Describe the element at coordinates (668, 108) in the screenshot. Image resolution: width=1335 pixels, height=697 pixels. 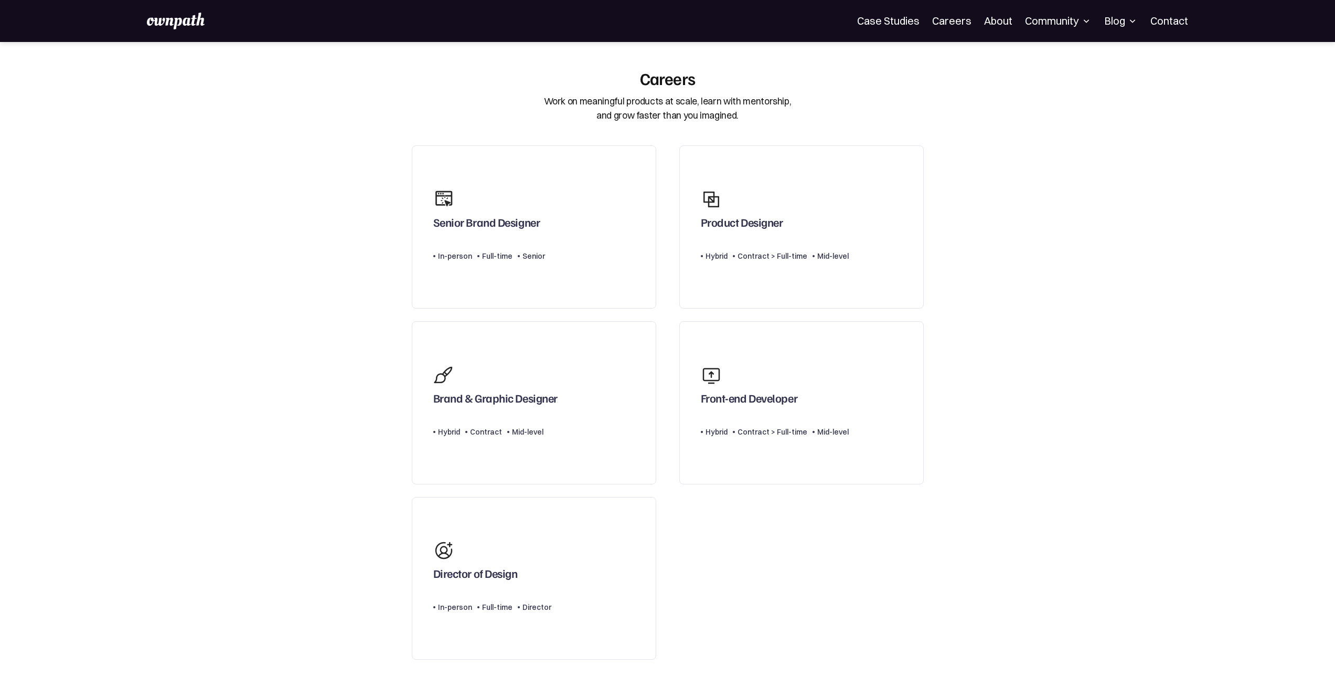
I see `div: Work on meaningful products at scale, learn with mentorship, and grow faster than you imagined.` at that location.